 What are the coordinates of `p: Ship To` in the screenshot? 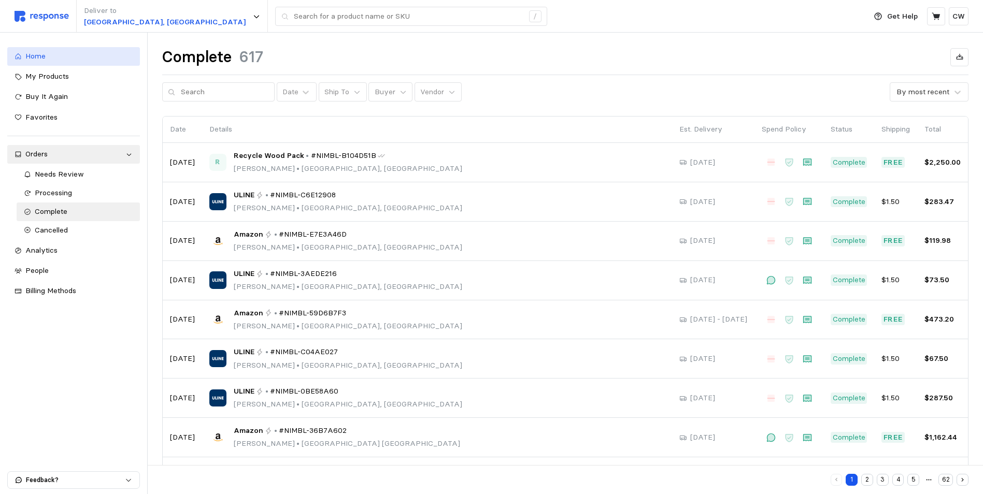 It's located at (337, 92).